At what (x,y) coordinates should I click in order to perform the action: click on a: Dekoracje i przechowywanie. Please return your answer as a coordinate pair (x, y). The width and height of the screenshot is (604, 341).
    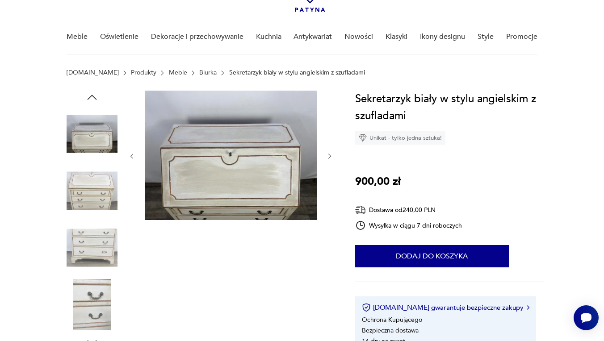
    Looking at the image, I should click on (197, 37).